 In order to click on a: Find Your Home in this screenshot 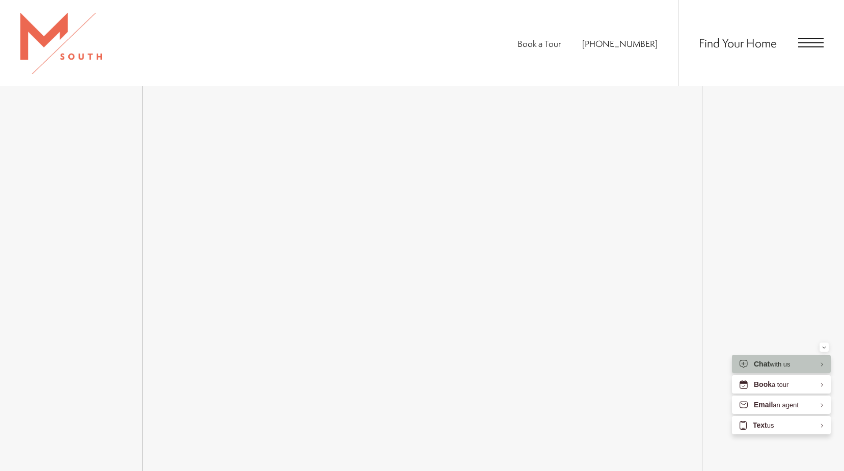, I will do `click(738, 43)`.